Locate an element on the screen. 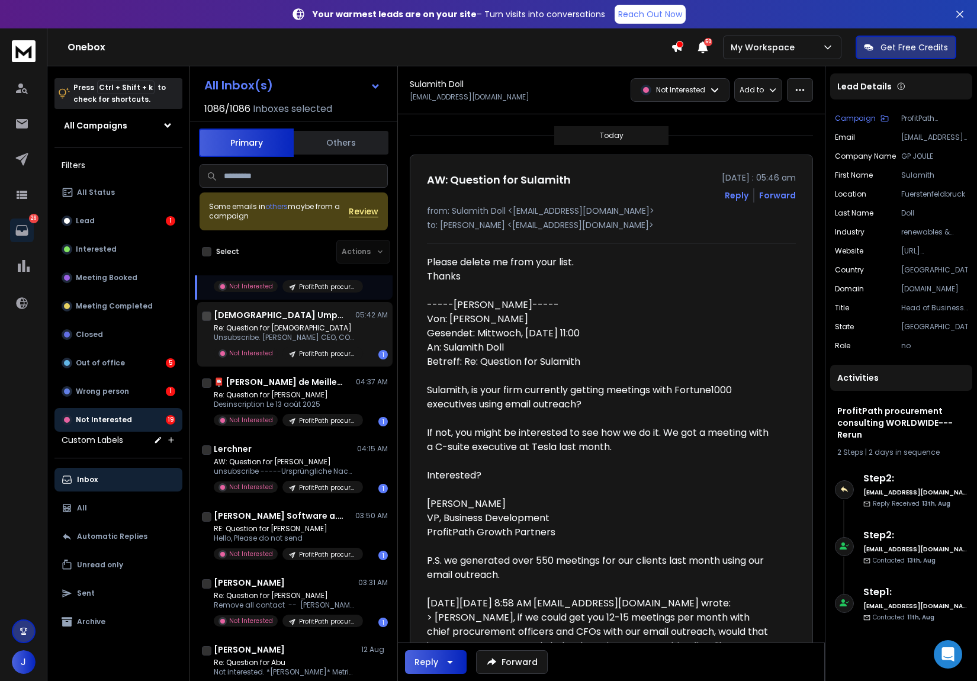  h1: AW: Question for Sulamith is located at coordinates (498, 180).